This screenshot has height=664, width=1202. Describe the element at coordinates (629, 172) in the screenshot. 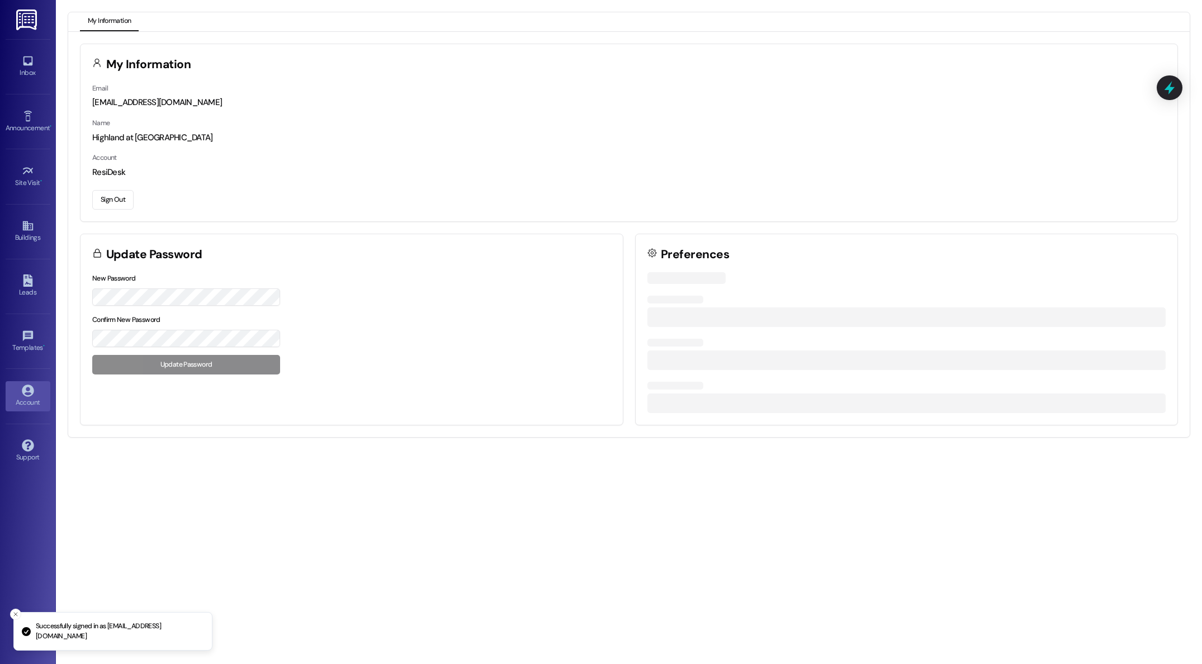

I see `div: ResiDesk` at that location.